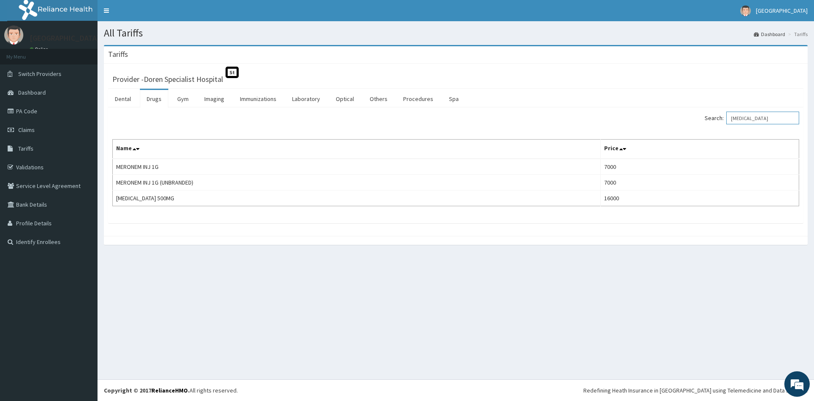  Describe the element at coordinates (418, 99) in the screenshot. I see `a: Procedures` at that location.